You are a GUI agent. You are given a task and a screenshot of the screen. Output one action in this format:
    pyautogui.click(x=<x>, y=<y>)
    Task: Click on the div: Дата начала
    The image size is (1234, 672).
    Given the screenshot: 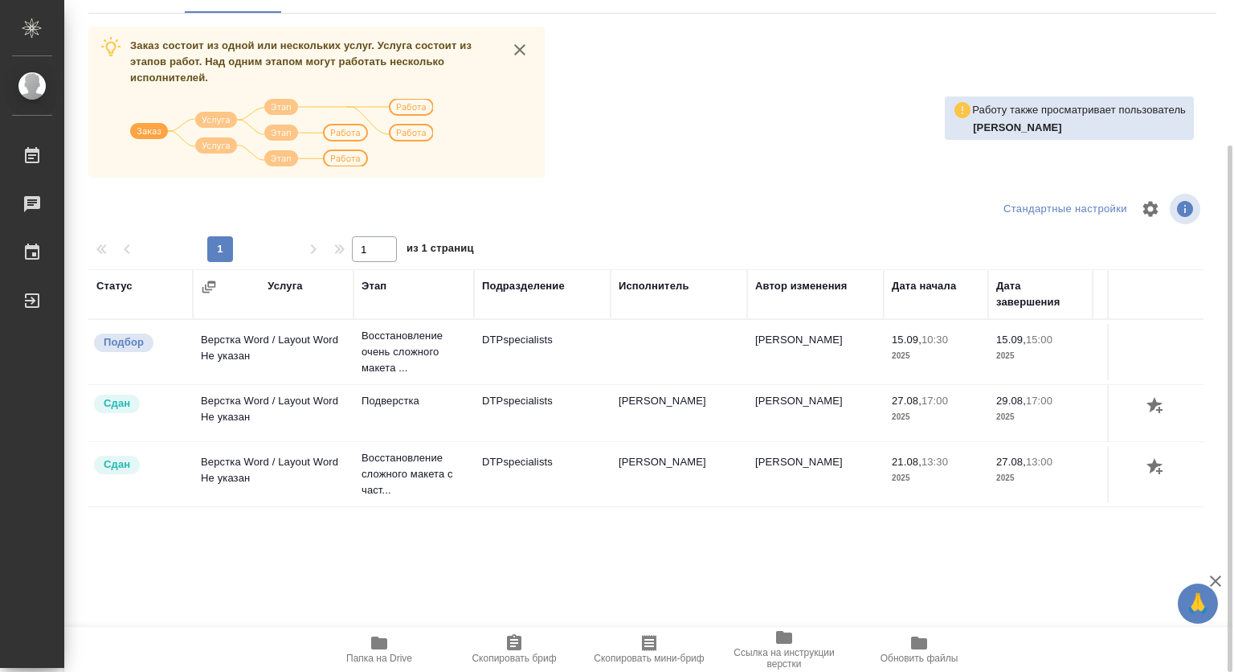 What is the action you would take?
    pyautogui.click(x=924, y=286)
    